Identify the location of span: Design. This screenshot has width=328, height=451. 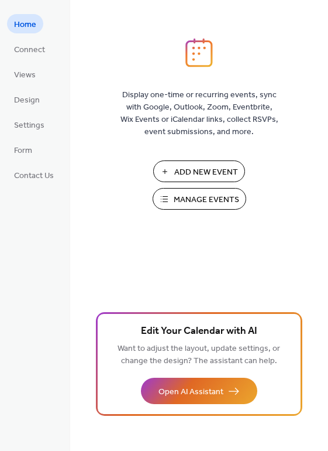
(27, 100).